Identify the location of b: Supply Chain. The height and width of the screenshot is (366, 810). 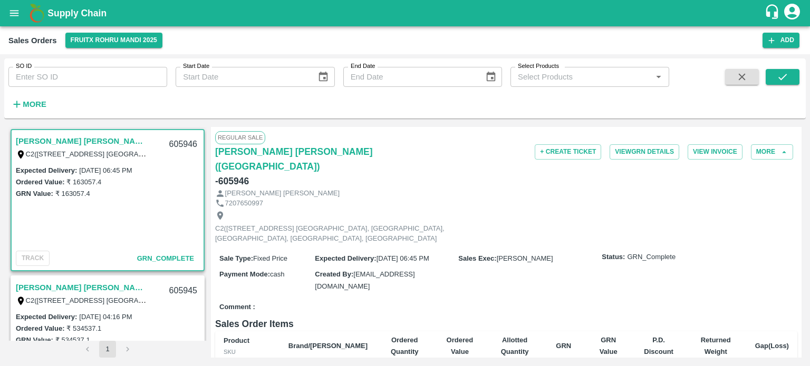
(77, 13).